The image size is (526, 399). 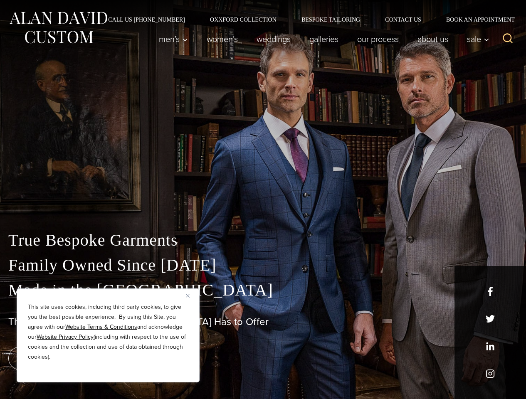 I want to click on button: Close, so click(x=191, y=295).